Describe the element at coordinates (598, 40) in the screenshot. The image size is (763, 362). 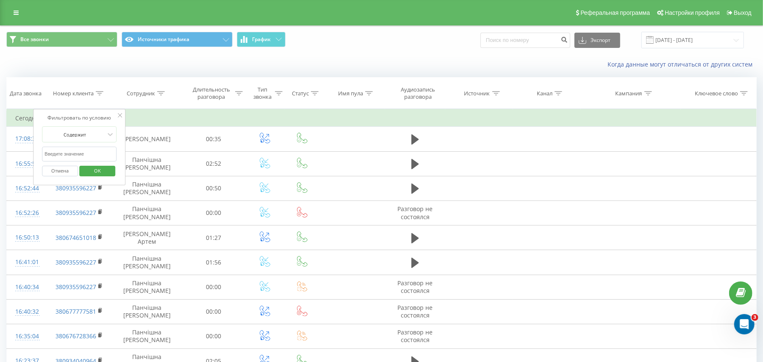
I see `button: Экспорт` at that location.